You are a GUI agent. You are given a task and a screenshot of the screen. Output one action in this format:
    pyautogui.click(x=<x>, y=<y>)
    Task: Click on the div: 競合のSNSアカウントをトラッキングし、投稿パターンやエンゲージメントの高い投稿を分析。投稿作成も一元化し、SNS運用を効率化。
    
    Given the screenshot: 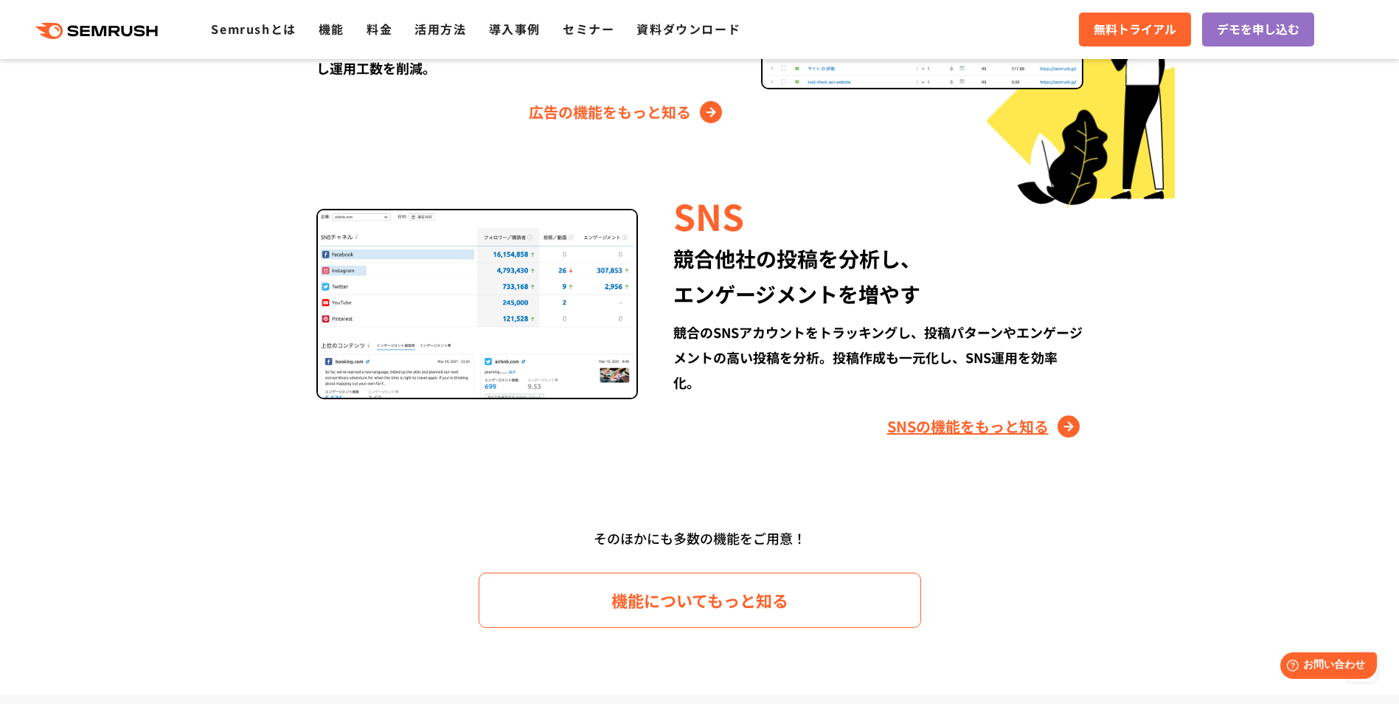 What is the action you would take?
    pyautogui.click(x=878, y=357)
    